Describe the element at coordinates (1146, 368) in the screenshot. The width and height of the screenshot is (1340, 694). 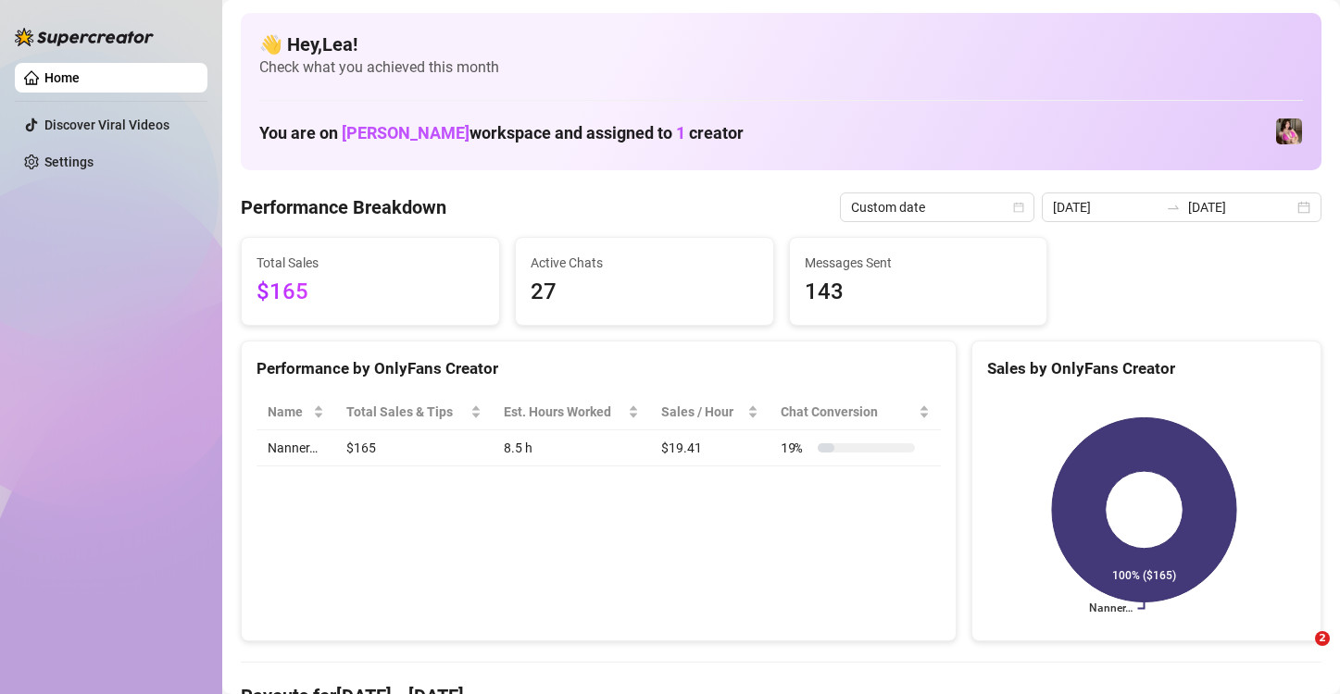
I see `div: Sales by OnlyFans Creator` at that location.